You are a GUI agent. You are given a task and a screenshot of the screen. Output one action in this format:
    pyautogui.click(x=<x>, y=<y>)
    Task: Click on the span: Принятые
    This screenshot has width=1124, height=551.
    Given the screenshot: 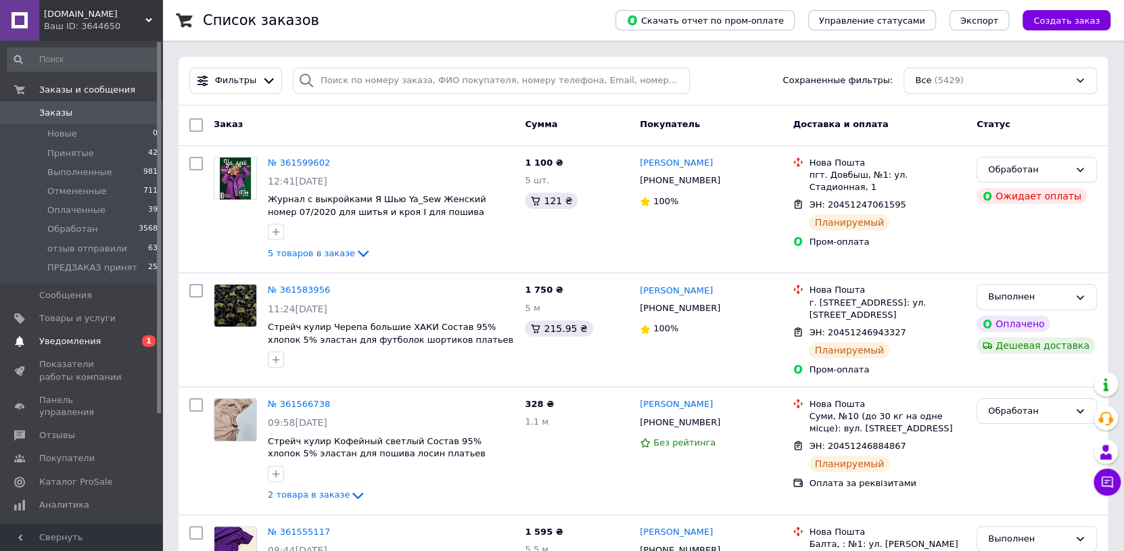 What is the action you would take?
    pyautogui.click(x=70, y=154)
    